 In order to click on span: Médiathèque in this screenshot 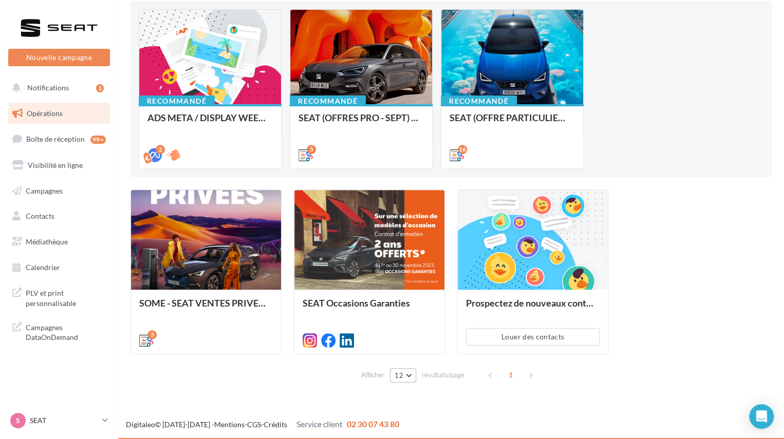, I will do `click(47, 241)`.